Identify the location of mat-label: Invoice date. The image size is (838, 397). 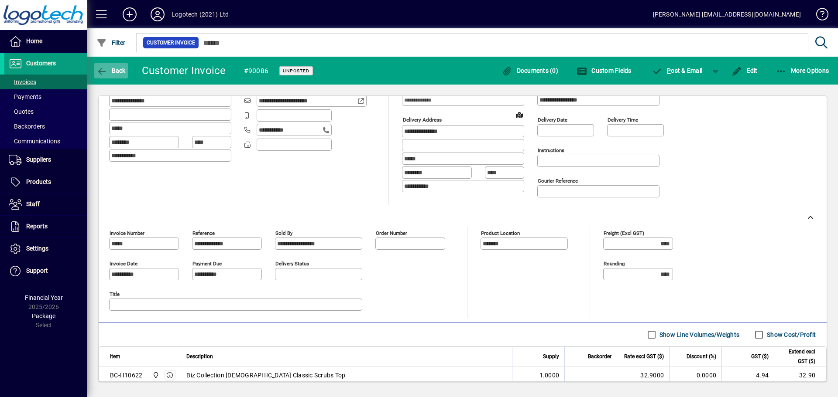
(123, 264).